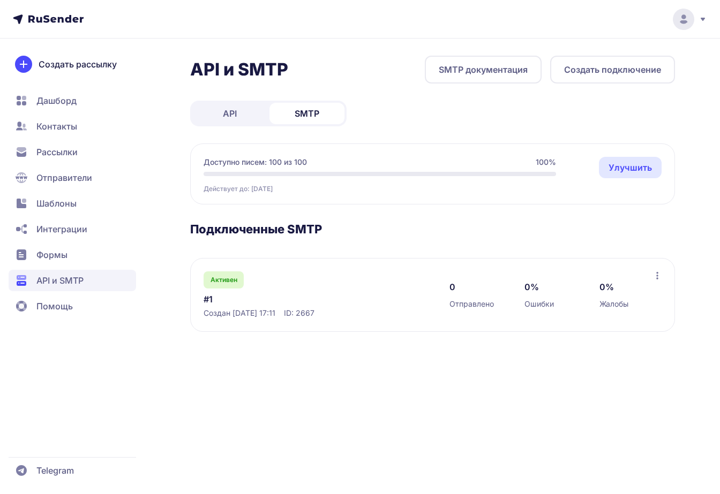 Image resolution: width=720 pixels, height=494 pixels. I want to click on span: Активен, so click(224, 280).